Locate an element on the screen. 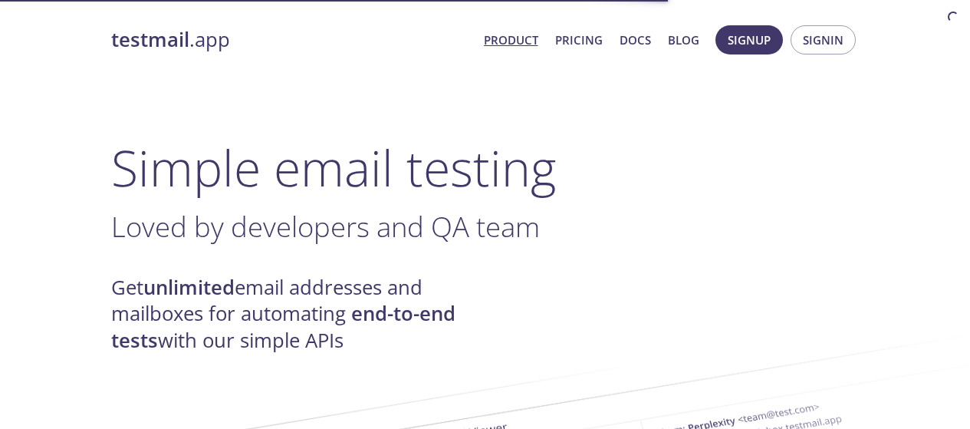 The height and width of the screenshot is (429, 970). strong: end-to-end tests is located at coordinates (283, 326).